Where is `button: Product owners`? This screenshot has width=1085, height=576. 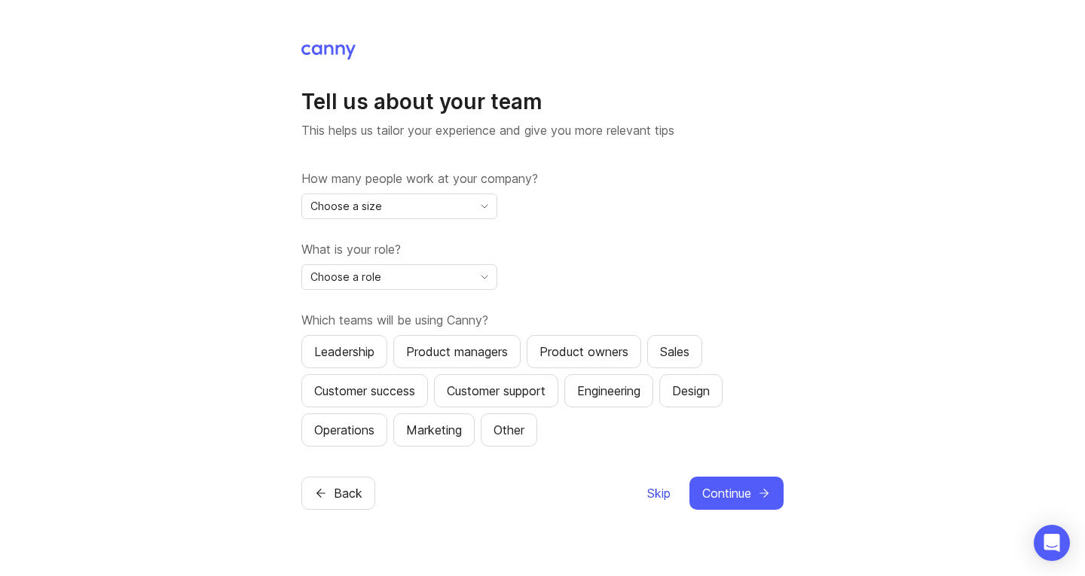
button: Product owners is located at coordinates (584, 352).